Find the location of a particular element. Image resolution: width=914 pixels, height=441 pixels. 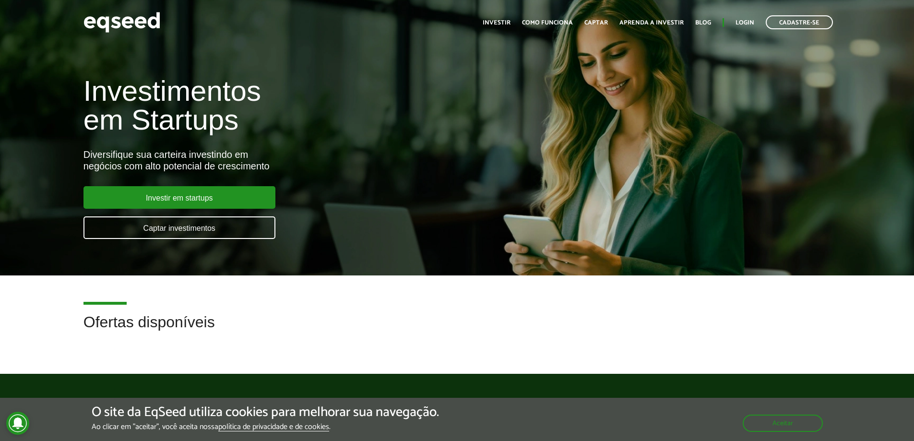

a: Cadastre-se is located at coordinates (799, 22).